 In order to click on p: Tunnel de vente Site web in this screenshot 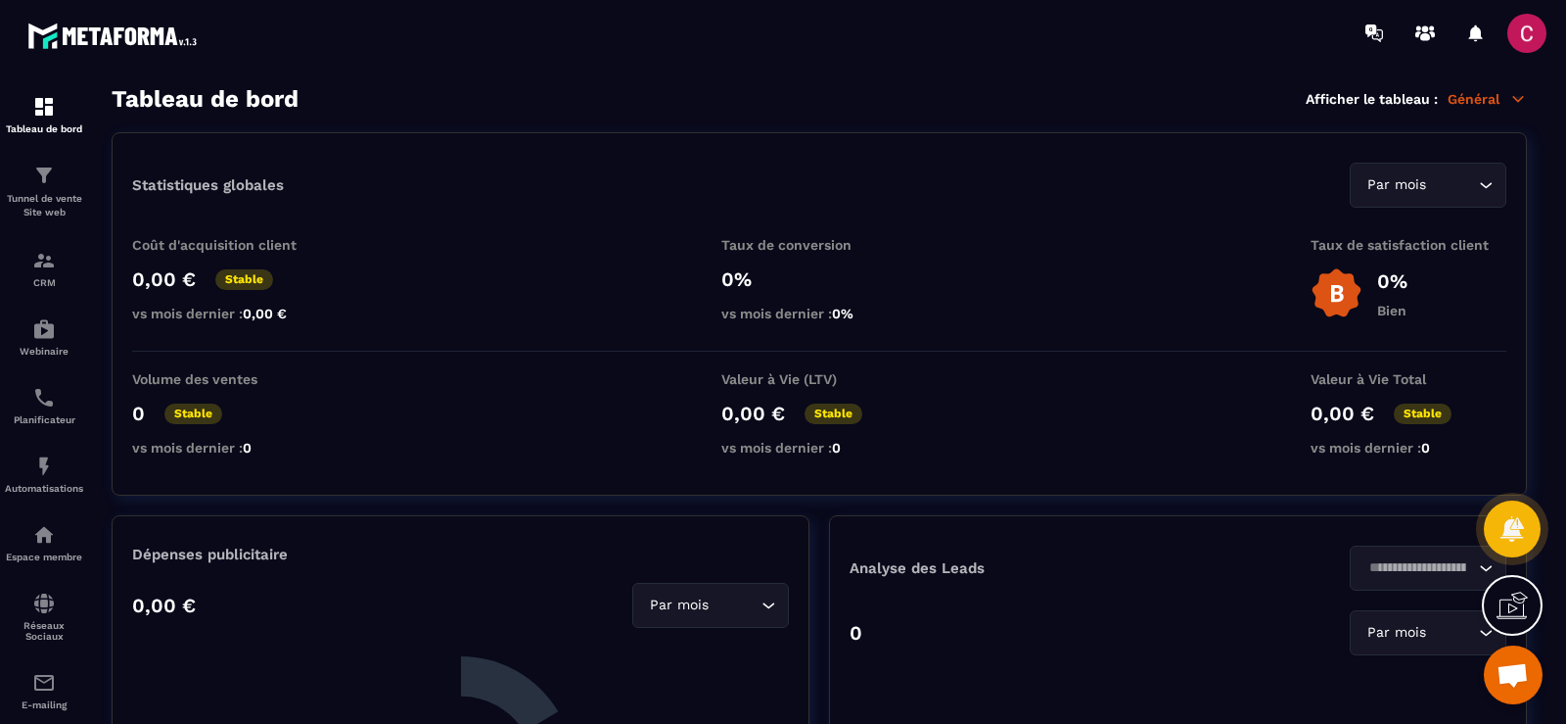, I will do `click(44, 206)`.